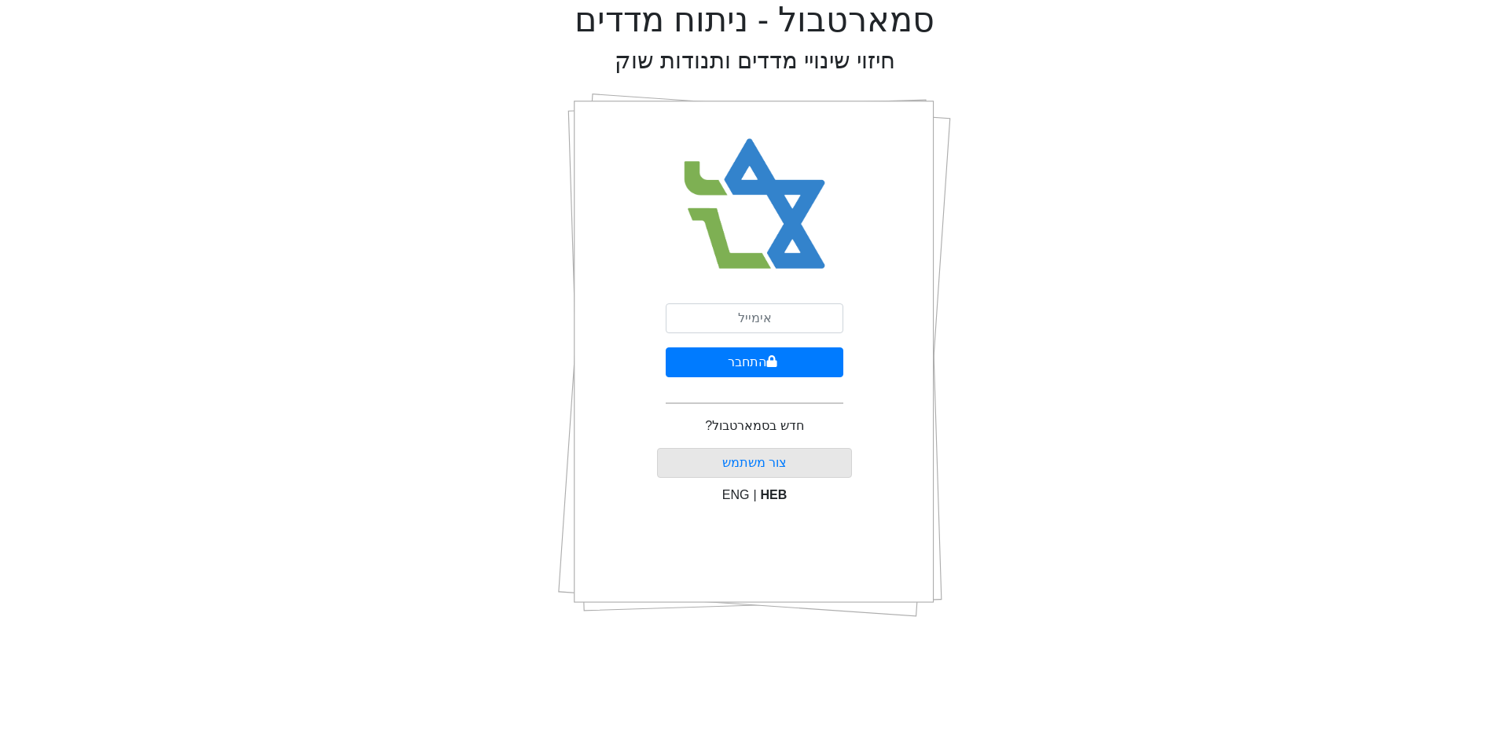 The height and width of the screenshot is (749, 1509). Describe the element at coordinates (755, 61) in the screenshot. I see `h2: חיזוי שינויי מדדים ותנודות שוק` at that location.